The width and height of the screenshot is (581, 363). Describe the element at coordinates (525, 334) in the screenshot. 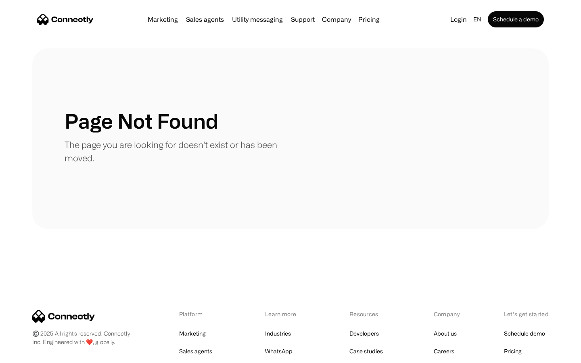

I see `a: Schedule demo` at that location.